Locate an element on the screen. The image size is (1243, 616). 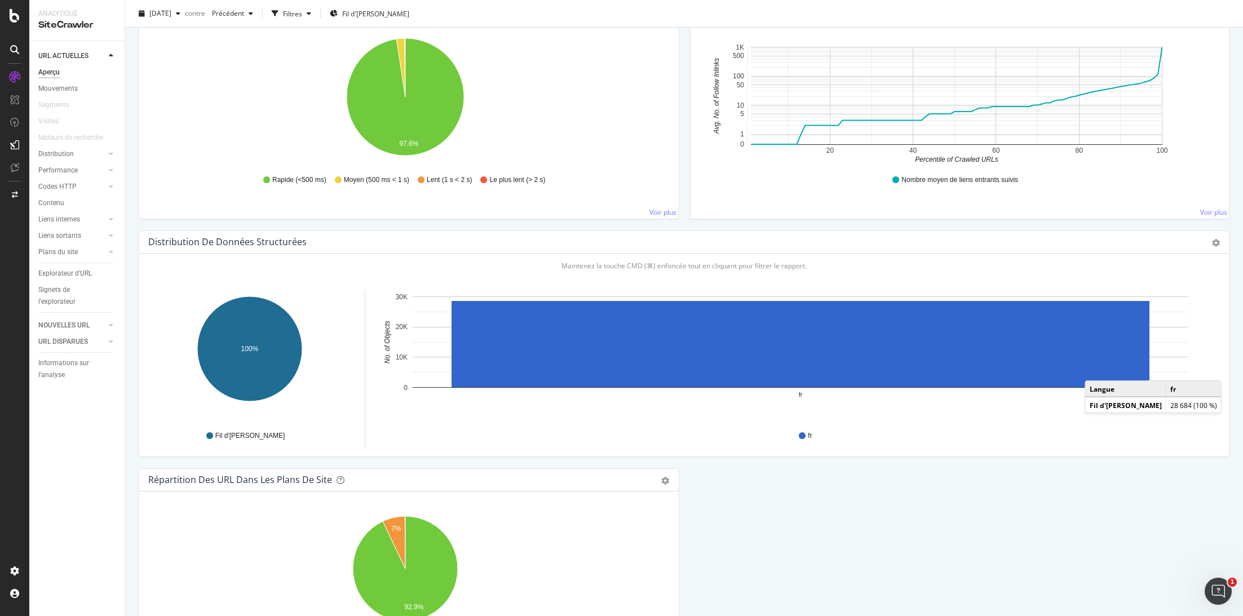
div: Contenu is located at coordinates (51, 203).